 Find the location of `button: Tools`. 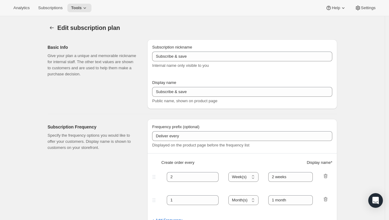

button: Tools is located at coordinates (79, 8).